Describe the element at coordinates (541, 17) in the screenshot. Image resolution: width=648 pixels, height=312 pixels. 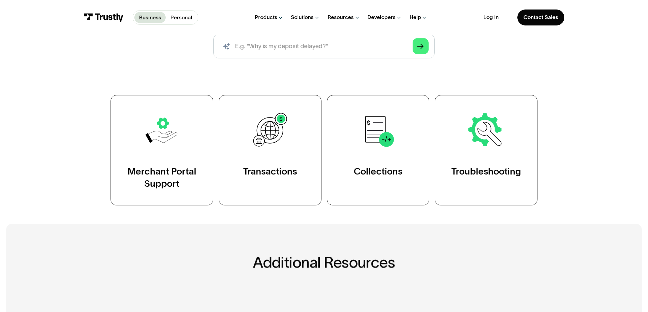
I see `a: Contact Sales` at that location.